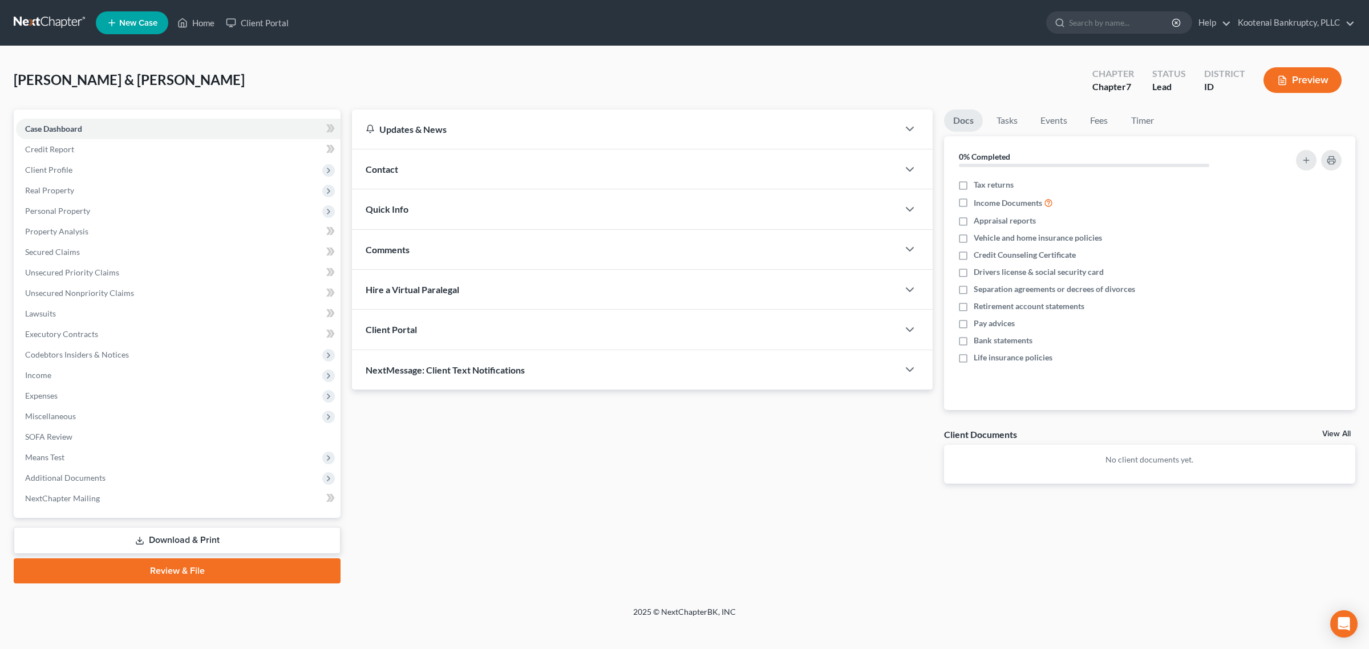 This screenshot has height=649, width=1369. What do you see at coordinates (382, 169) in the screenshot?
I see `span: Contact` at bounding box center [382, 169].